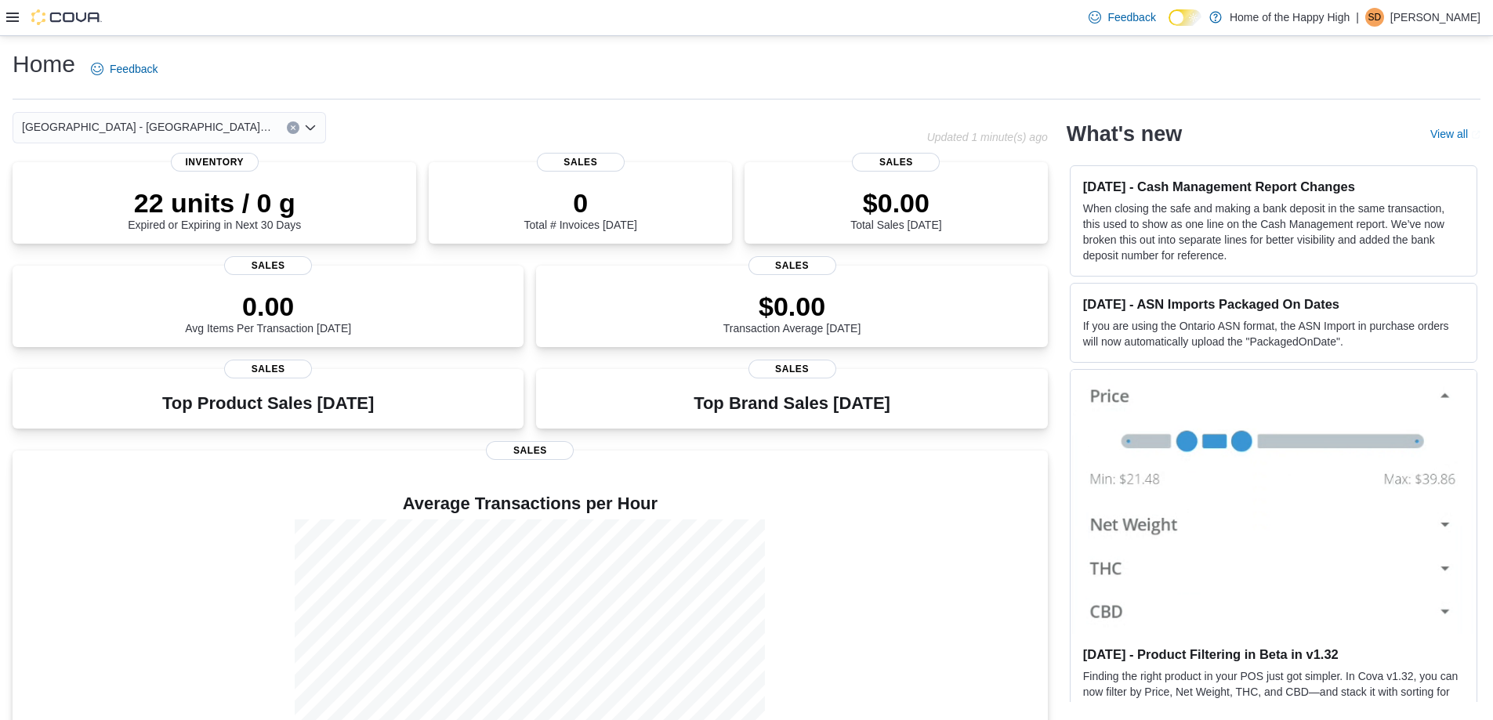 The image size is (1493, 720). Describe the element at coordinates (214, 203) in the screenshot. I see `p: 22 units / 0 g` at that location.